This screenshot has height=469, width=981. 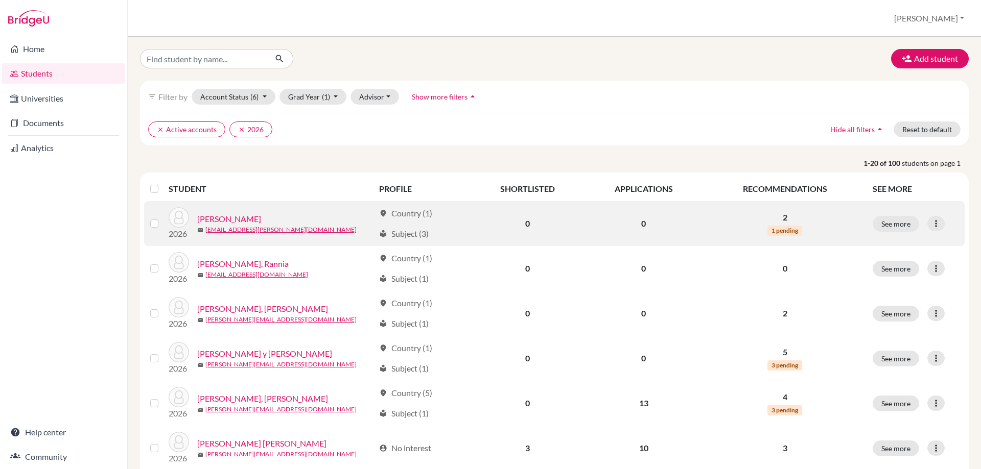 What do you see at coordinates (326, 97) in the screenshot?
I see `span: (1)` at bounding box center [326, 97].